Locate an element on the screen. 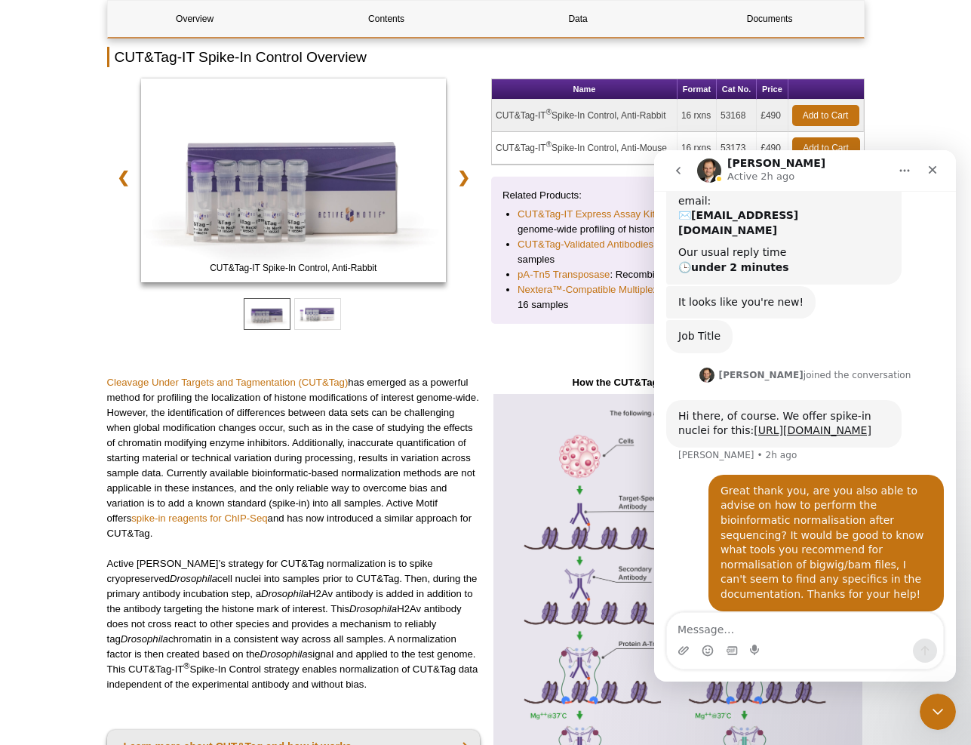 The image size is (971, 745). button: Emoji picker is located at coordinates (54, 500).